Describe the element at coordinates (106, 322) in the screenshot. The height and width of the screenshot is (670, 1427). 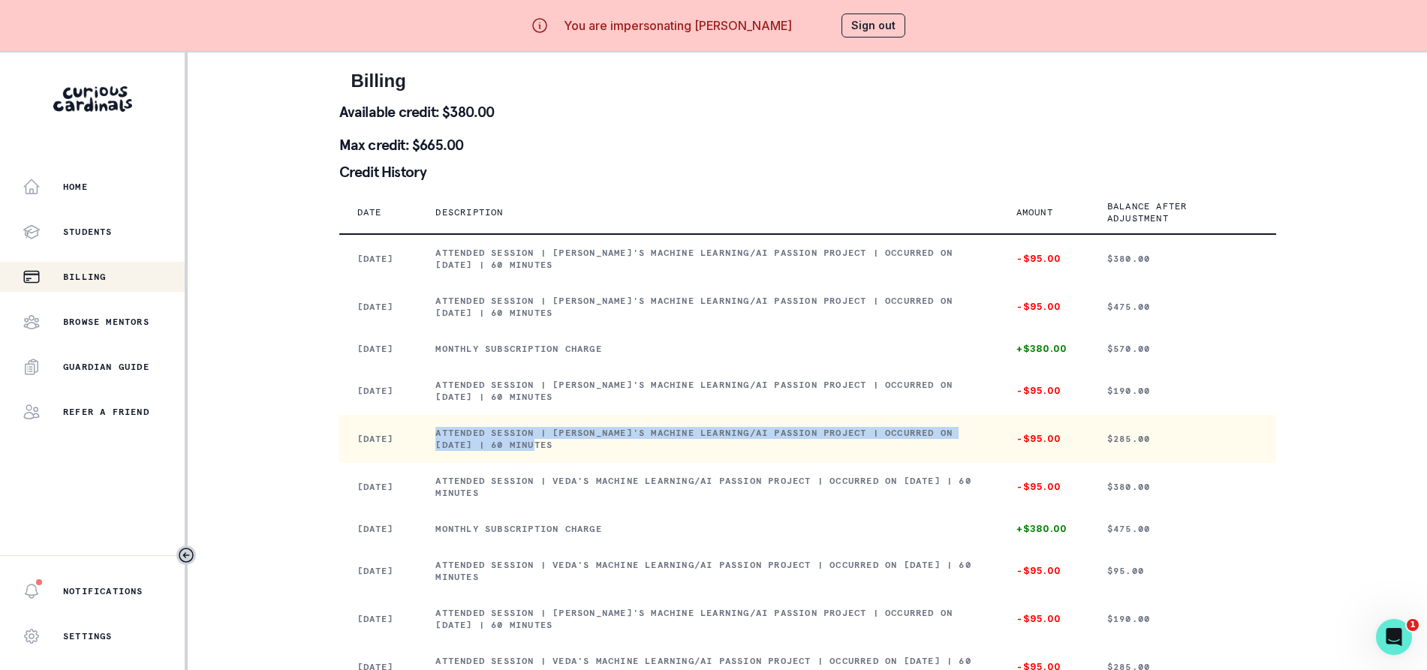
I see `p: Browse Mentors` at that location.